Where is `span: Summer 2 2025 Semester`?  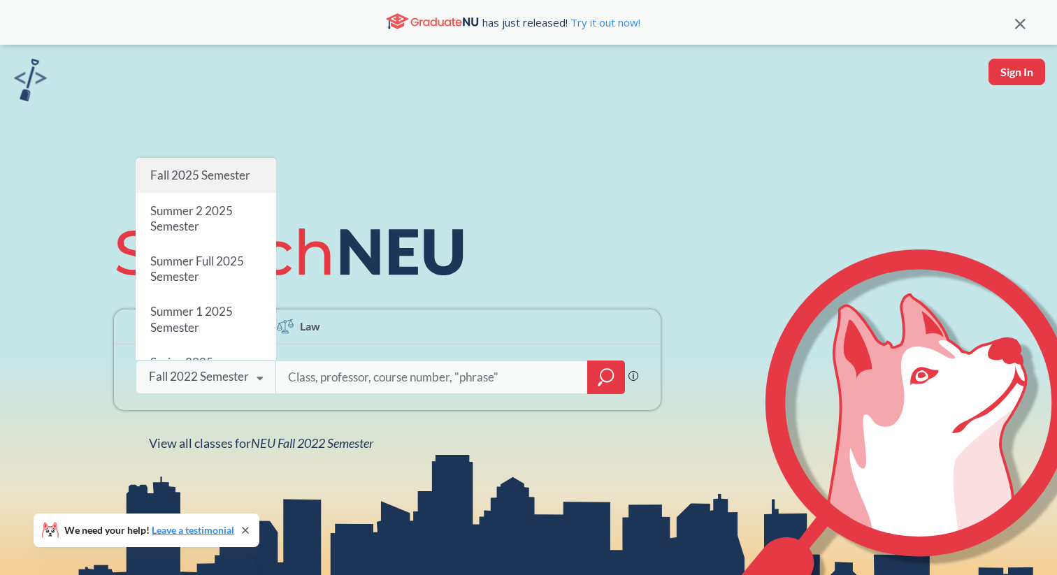
span: Summer 2 2025 Semester is located at coordinates (191, 217).